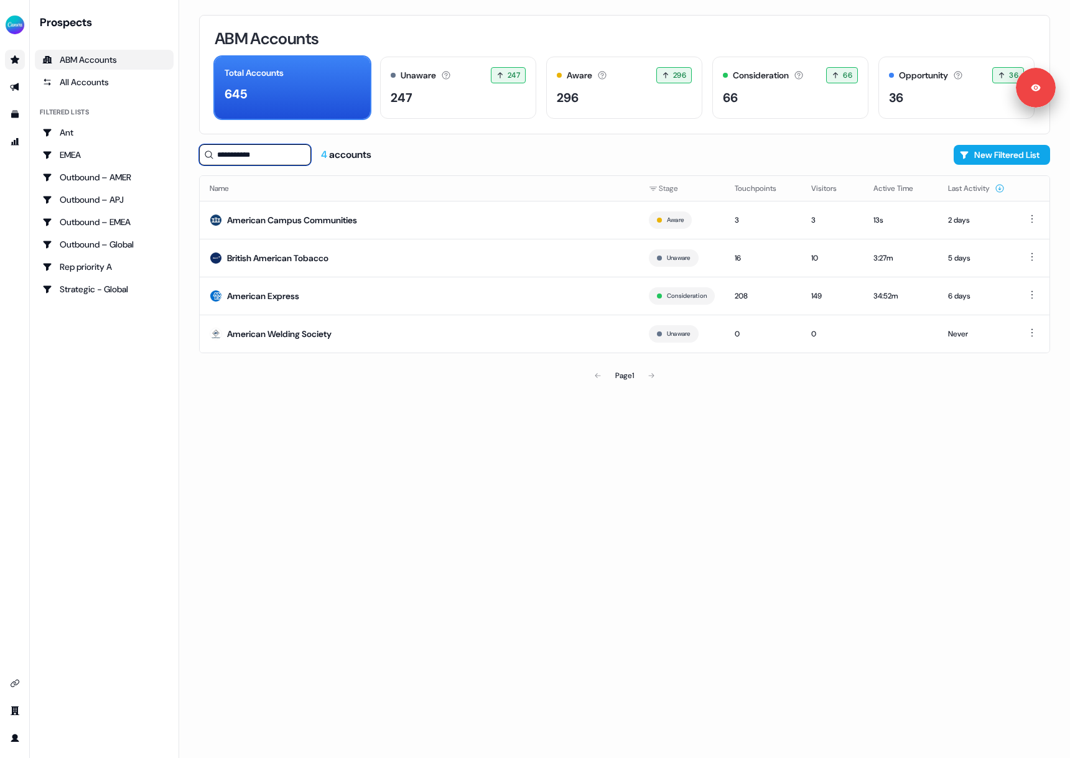  Describe the element at coordinates (762, 296) in the screenshot. I see `div: 208` at that location.